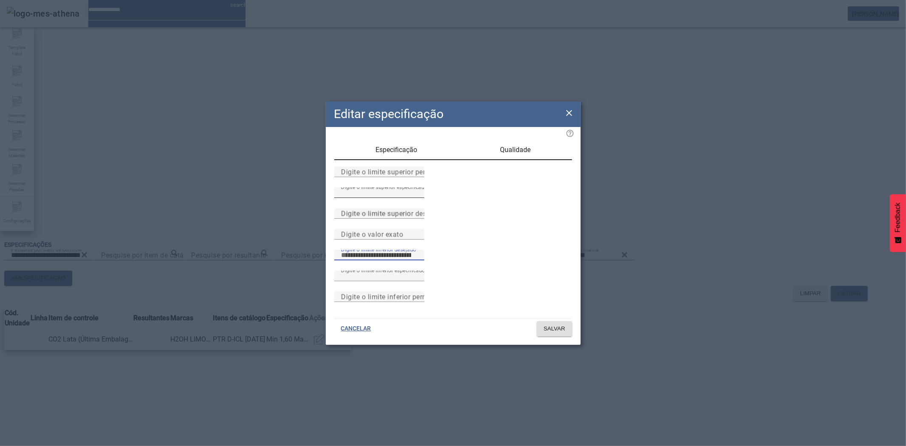 The image size is (906, 446). I want to click on span: Qualidade, so click(515, 150).